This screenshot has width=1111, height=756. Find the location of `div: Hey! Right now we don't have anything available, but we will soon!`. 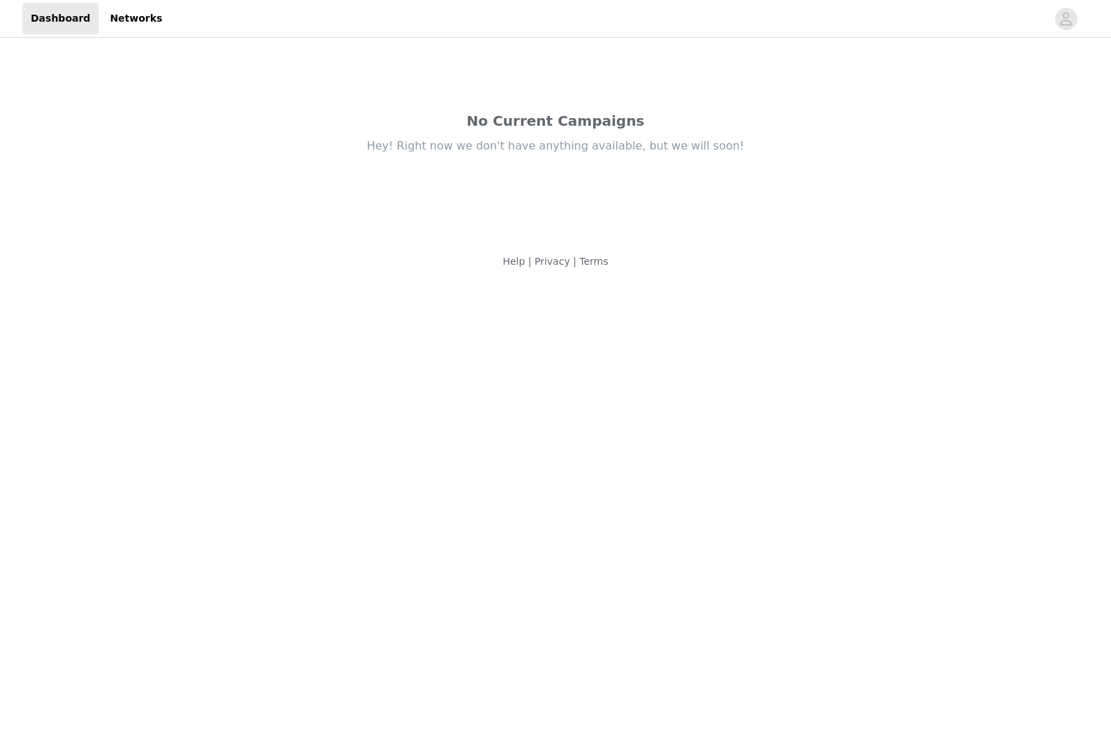

div: Hey! Right now we don't have anything available, but we will soon! is located at coordinates (556, 146).